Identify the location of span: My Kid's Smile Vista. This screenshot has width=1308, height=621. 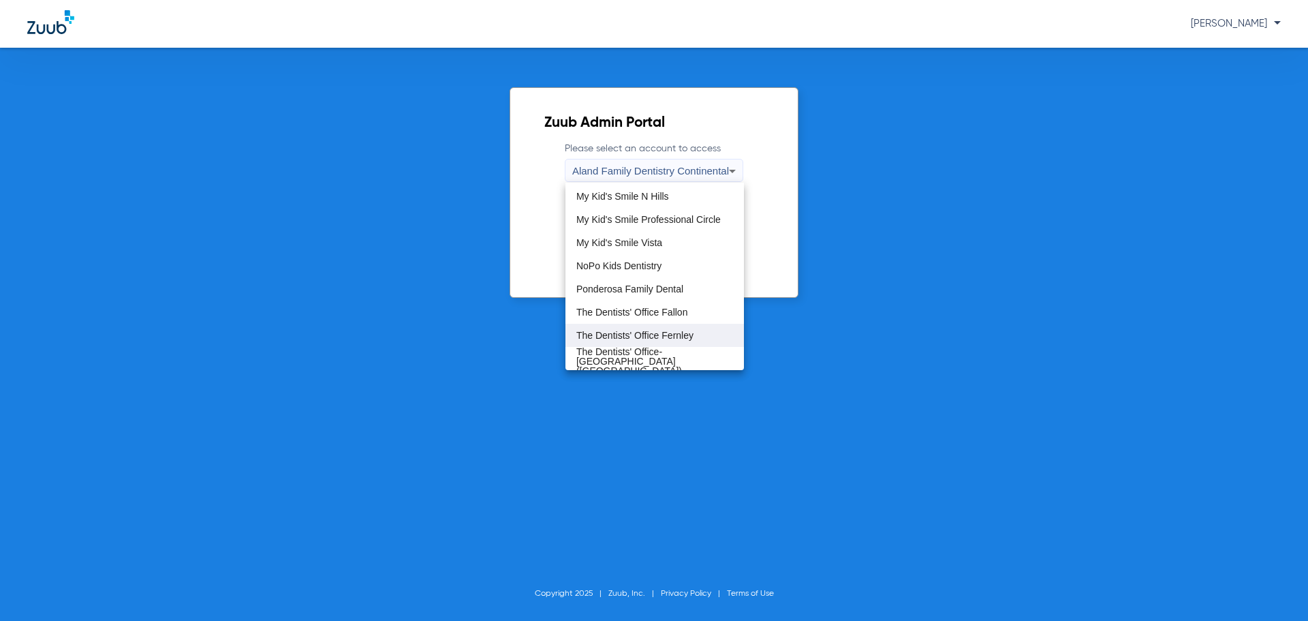
(619, 243).